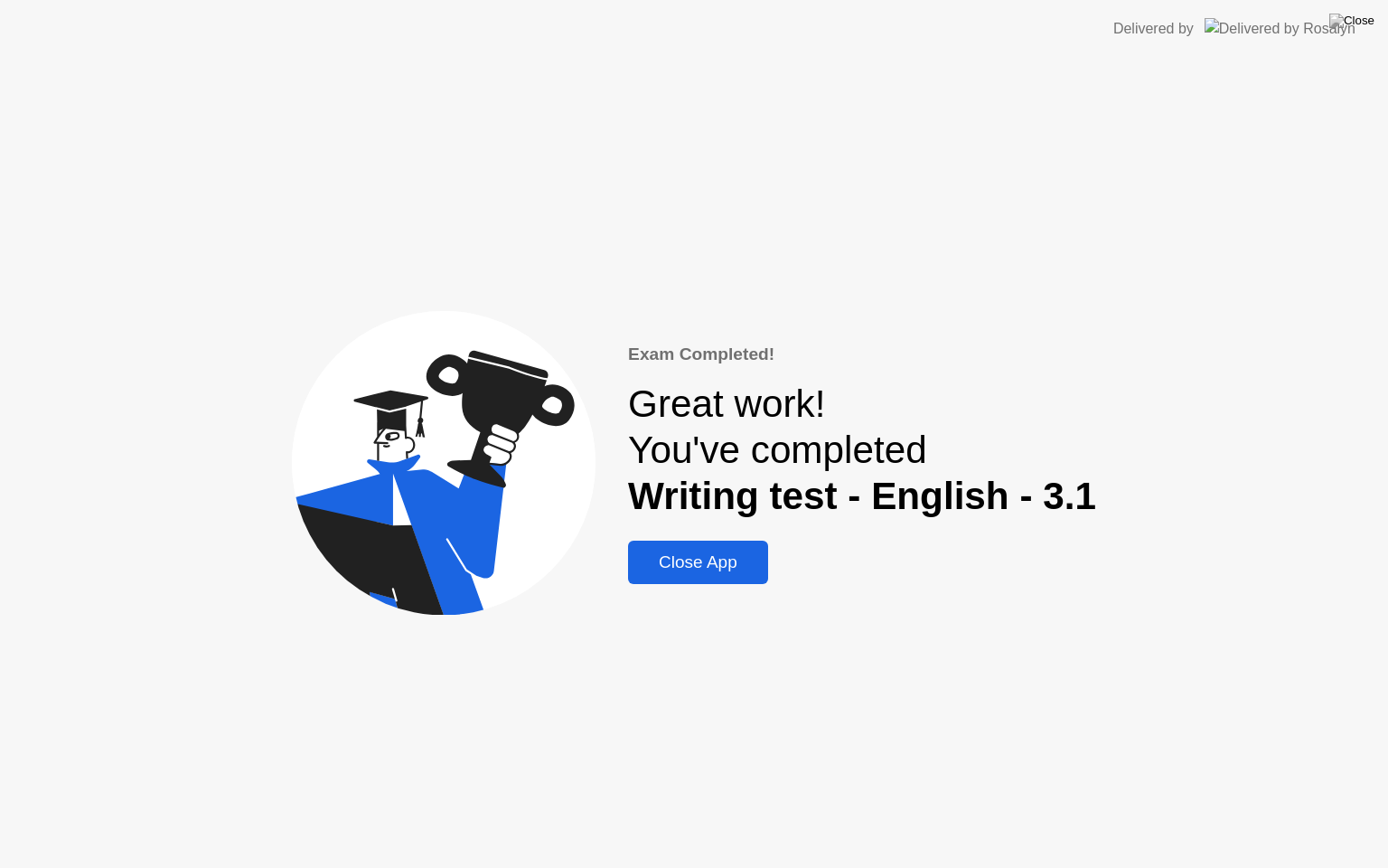  I want to click on img: Delivered by Rosalyn, so click(1280, 28).